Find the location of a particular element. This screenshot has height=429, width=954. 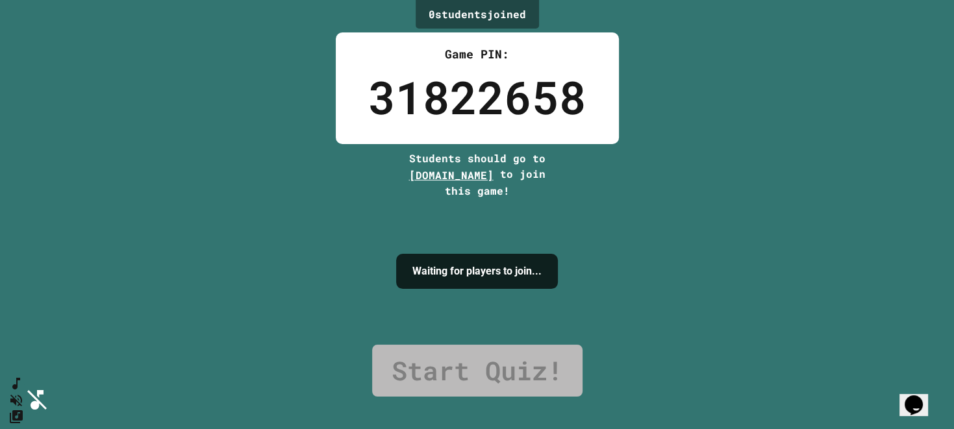

a: Start Quiz! is located at coordinates (477, 371).